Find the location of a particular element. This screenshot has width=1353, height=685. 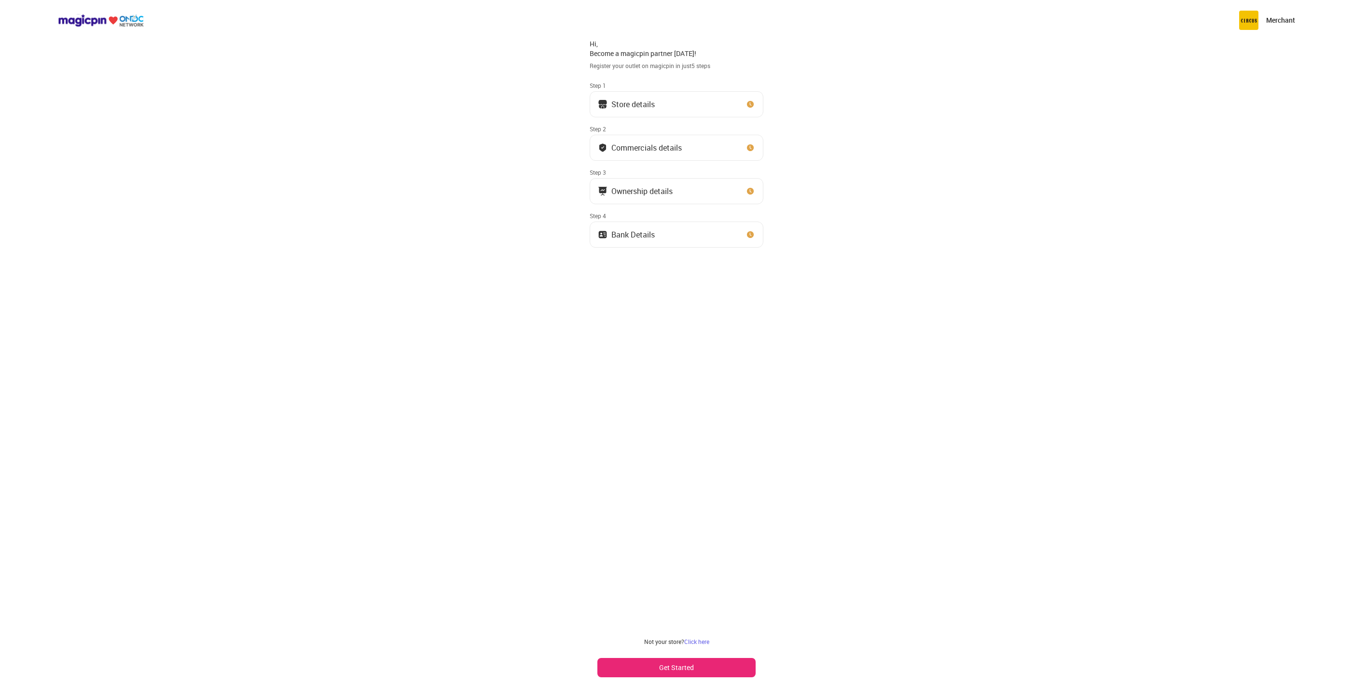

button: Get Started is located at coordinates (677, 668).